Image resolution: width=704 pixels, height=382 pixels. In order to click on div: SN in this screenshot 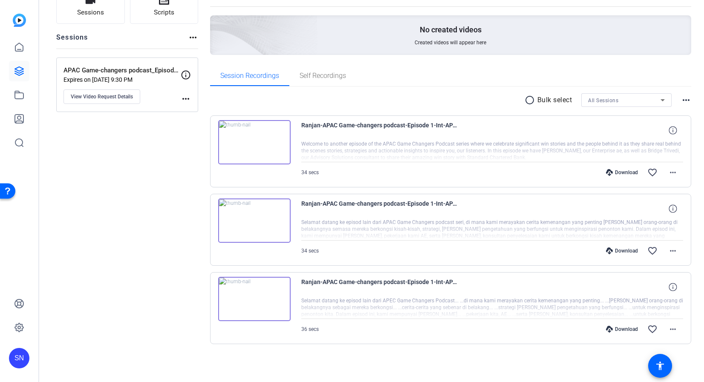, I will do `click(19, 358)`.